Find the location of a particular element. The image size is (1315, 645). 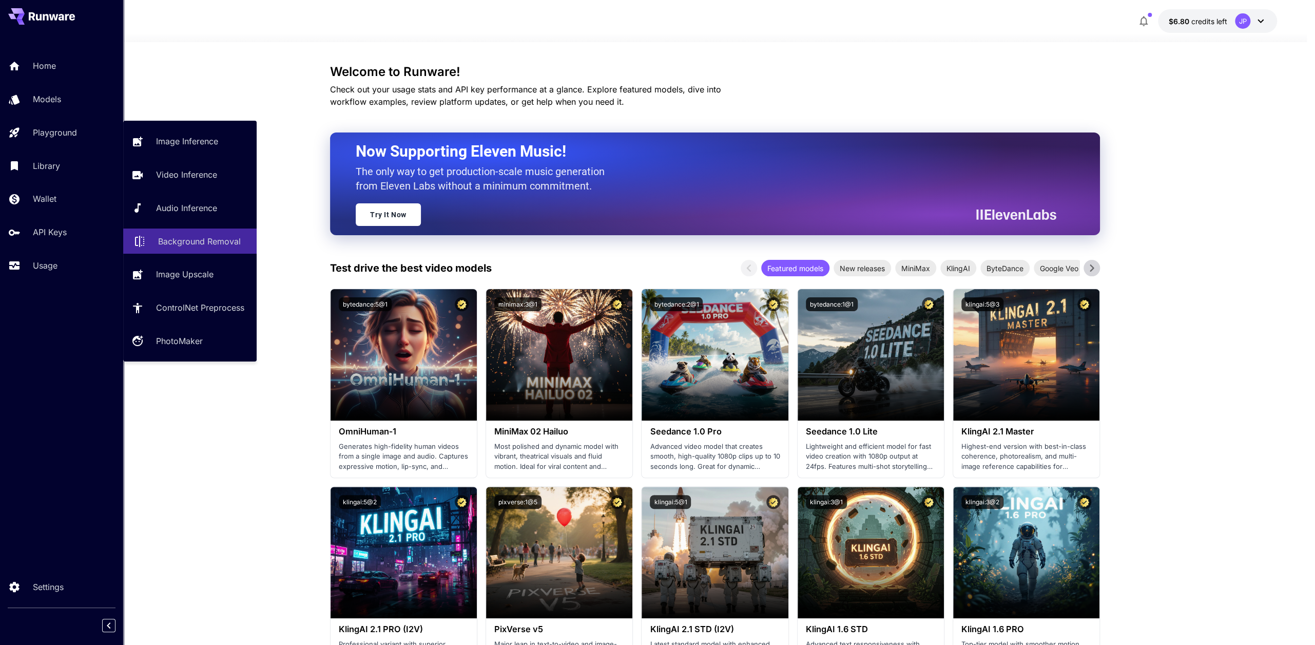

button: klingai:5@3 is located at coordinates (983, 304).